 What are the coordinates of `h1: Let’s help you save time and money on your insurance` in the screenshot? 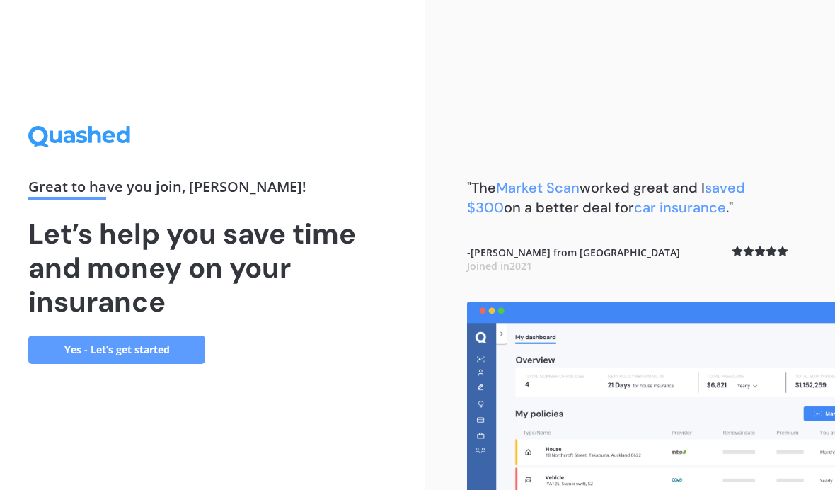 It's located at (212, 267).